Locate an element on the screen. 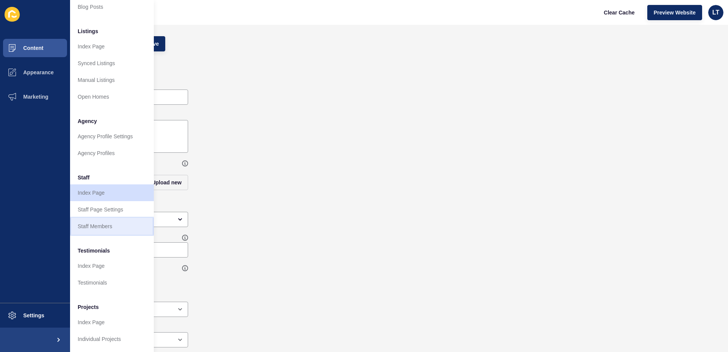  span: Projects is located at coordinates (88, 307).